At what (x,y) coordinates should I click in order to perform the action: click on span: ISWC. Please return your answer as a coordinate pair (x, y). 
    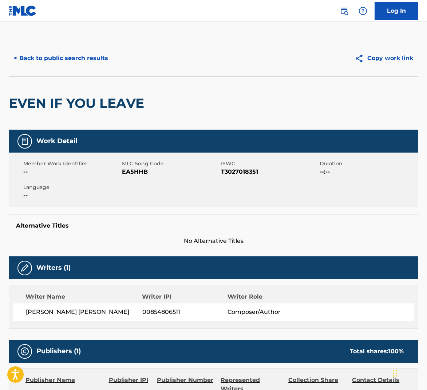
    Looking at the image, I should click on (269, 164).